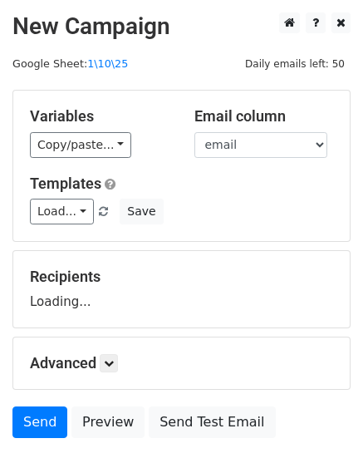 This screenshot has height=463, width=363. I want to click on a: Templates, so click(66, 183).